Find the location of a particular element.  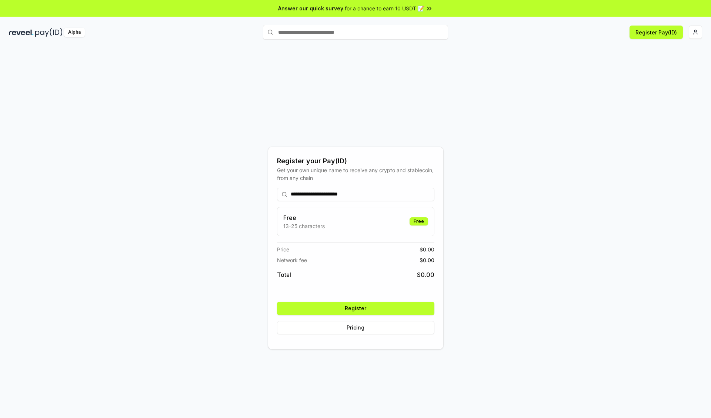

img: pay_id is located at coordinates (49, 32).